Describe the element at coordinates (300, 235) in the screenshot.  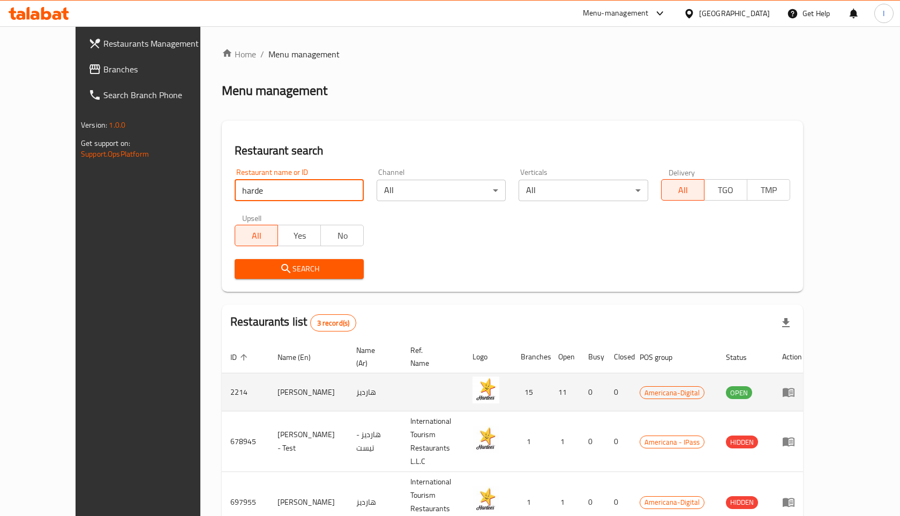
I see `span: Yes` at that location.